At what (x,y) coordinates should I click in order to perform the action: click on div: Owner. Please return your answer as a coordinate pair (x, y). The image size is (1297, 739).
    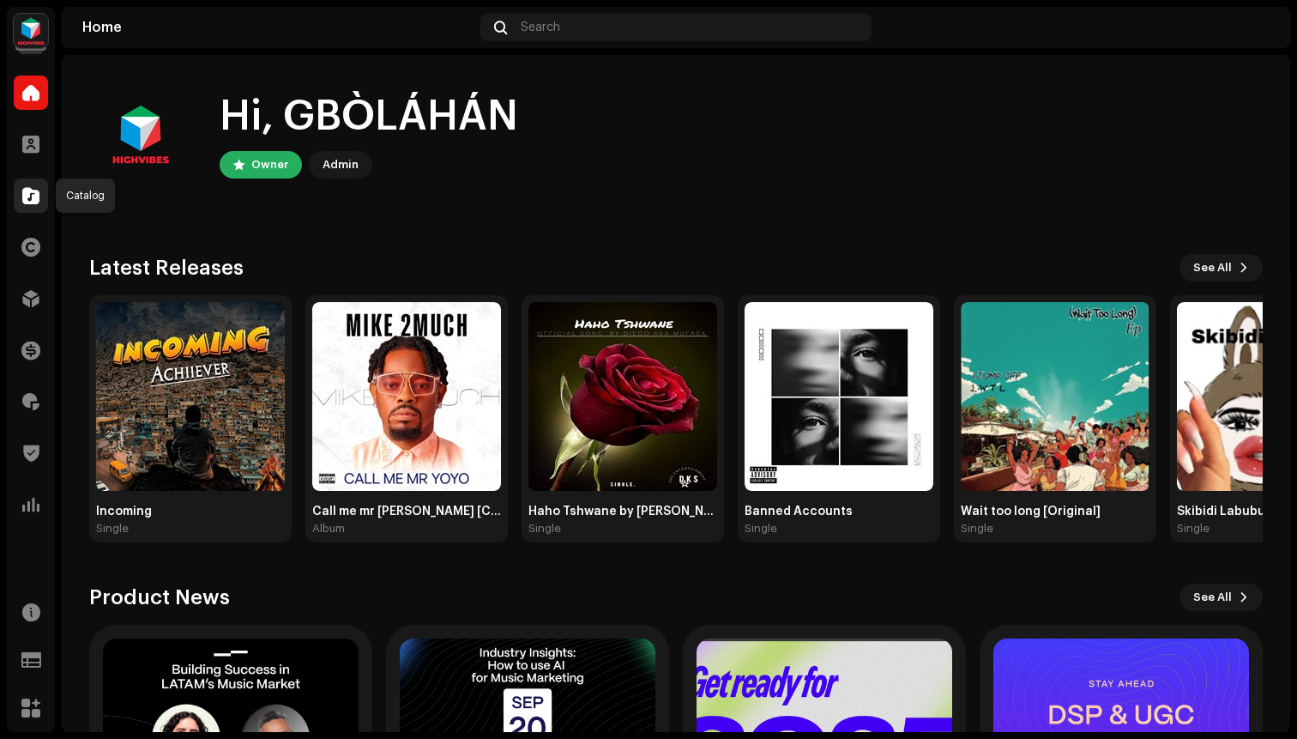
    Looking at the image, I should click on (269, 165).